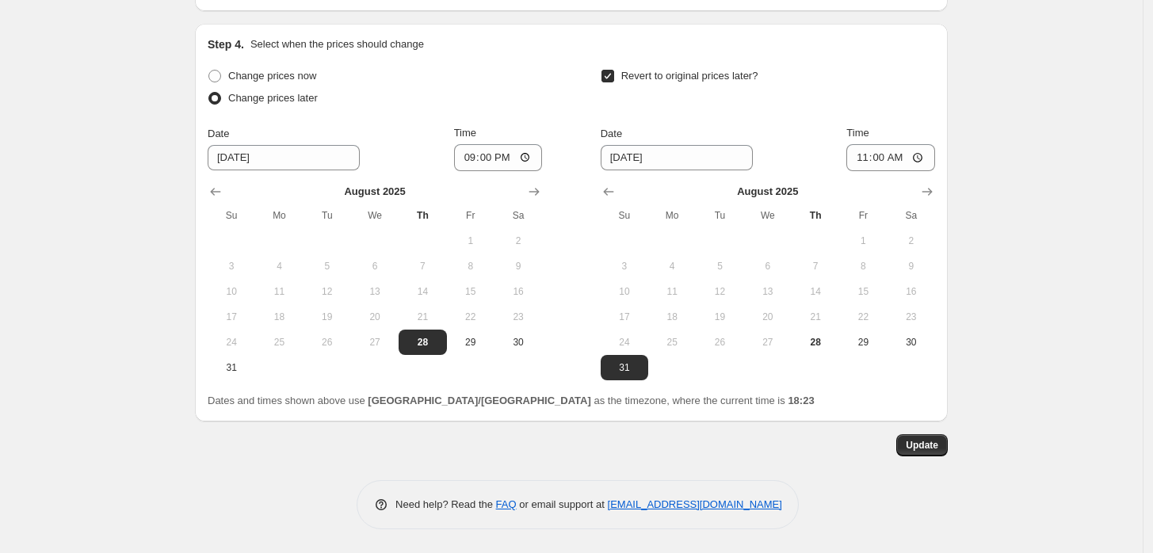 Image resolution: width=1153 pixels, height=553 pixels. I want to click on span: 9, so click(518, 266).